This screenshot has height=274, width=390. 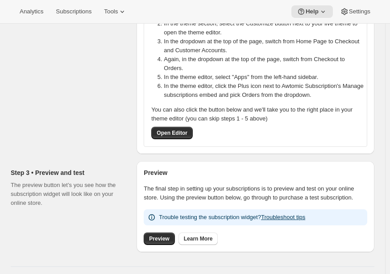 What do you see at coordinates (159, 239) in the screenshot?
I see `span: Preview` at bounding box center [159, 239].